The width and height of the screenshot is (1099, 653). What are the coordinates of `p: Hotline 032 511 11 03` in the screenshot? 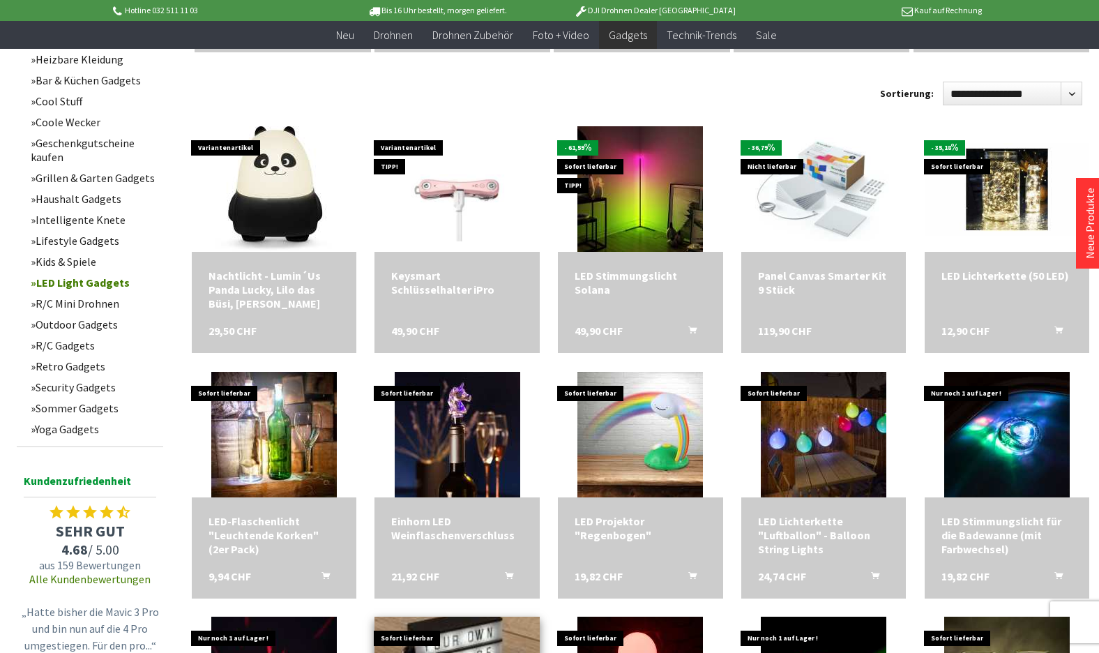 It's located at (219, 10).